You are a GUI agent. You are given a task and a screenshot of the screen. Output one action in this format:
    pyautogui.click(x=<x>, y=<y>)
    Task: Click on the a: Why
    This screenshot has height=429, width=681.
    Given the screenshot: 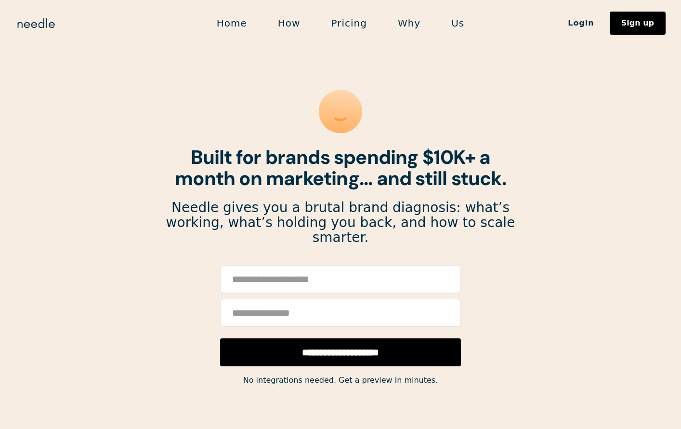 What is the action you would take?
    pyautogui.click(x=409, y=23)
    